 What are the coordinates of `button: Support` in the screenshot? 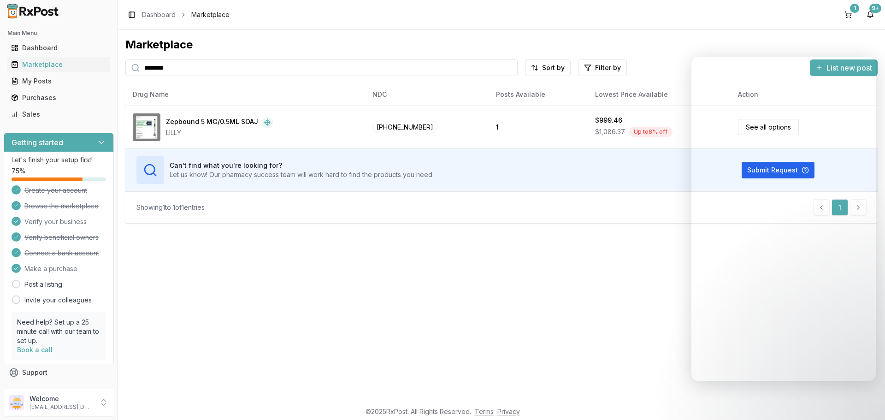 It's located at (59, 373).